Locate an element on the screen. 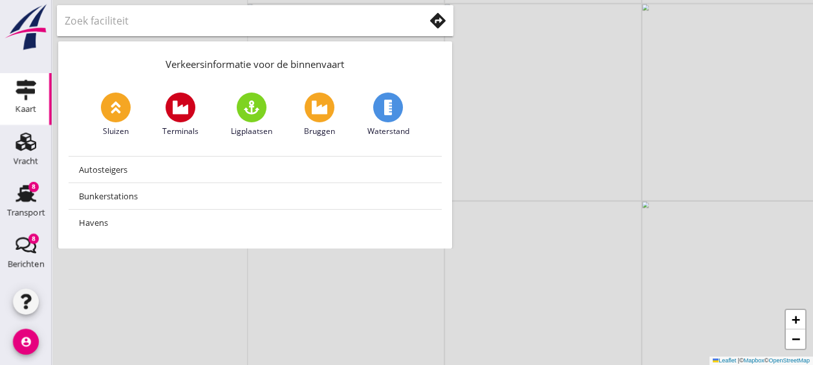  span: Sluizen is located at coordinates (116, 131).